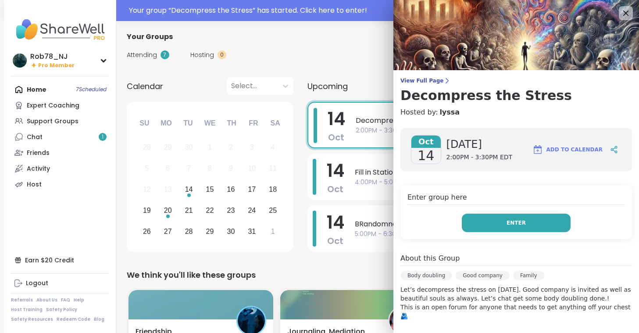 The height and width of the screenshot is (333, 639). Describe the element at coordinates (231, 147) in the screenshot. I see `div: Not available Thursday, October 2nd, 2025` at that location.